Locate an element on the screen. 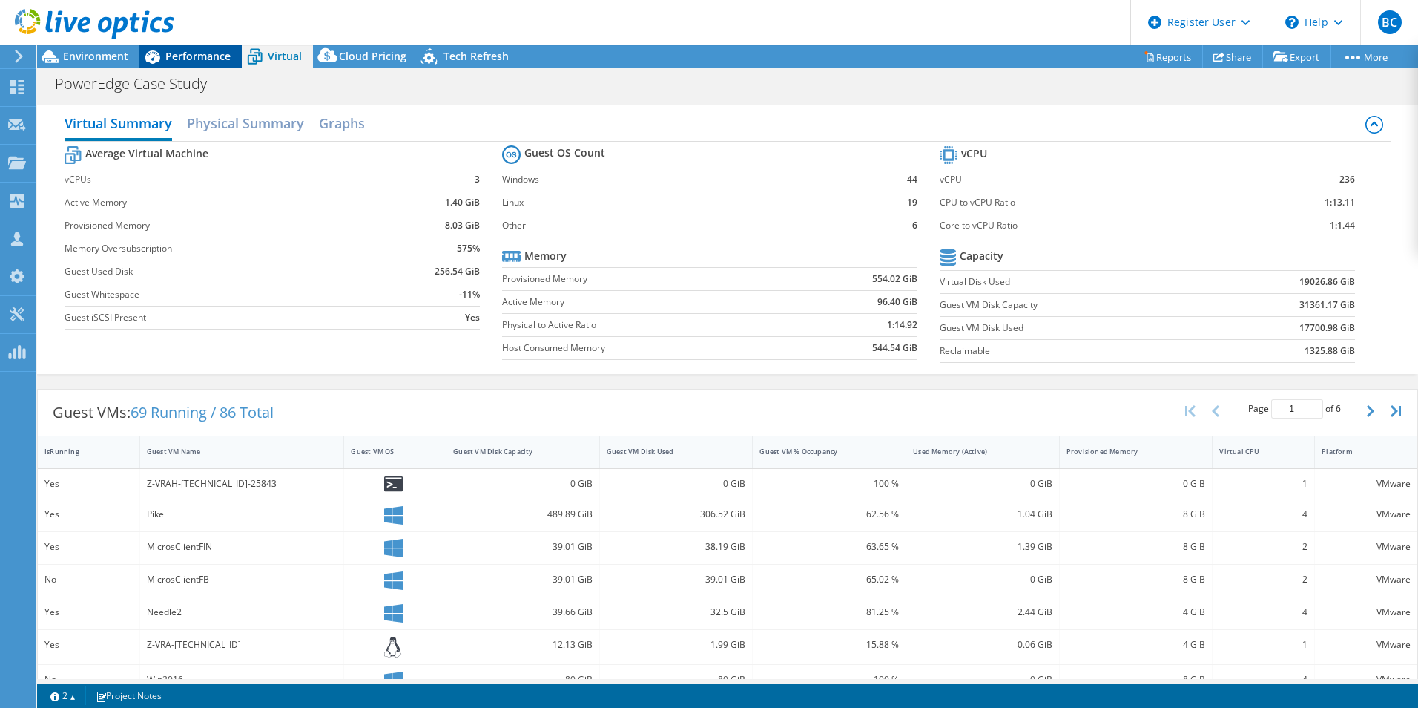 The image size is (1418, 708). label: Linux is located at coordinates (691, 203).